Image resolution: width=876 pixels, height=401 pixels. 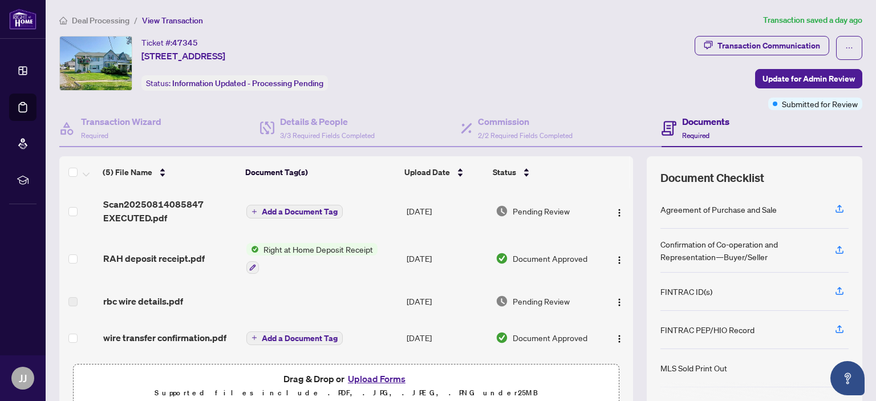 What do you see at coordinates (169, 172) in the screenshot?
I see `th: (5) File Name` at bounding box center [169, 172].